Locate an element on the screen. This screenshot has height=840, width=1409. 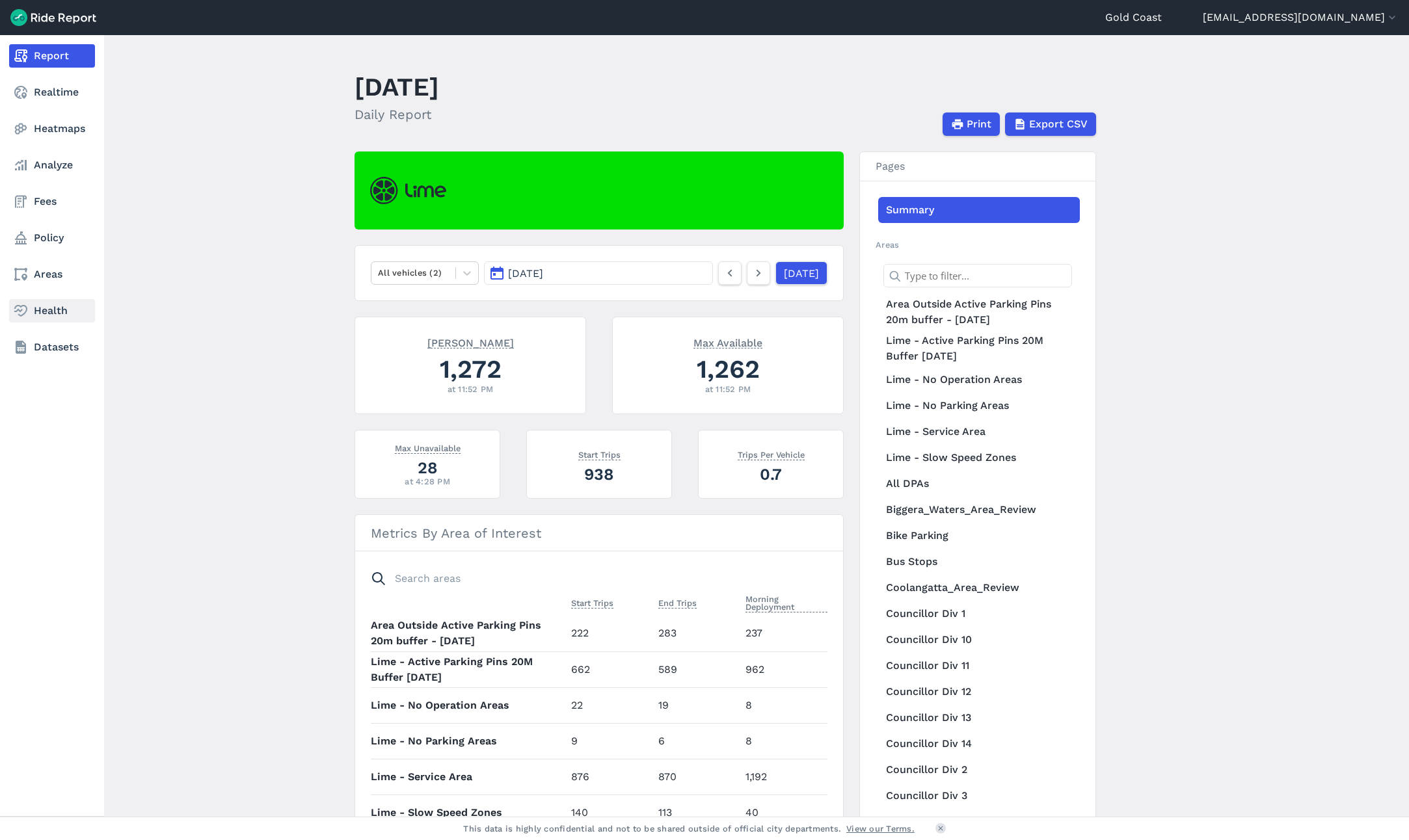
span: Export CSV is located at coordinates (1058, 124).